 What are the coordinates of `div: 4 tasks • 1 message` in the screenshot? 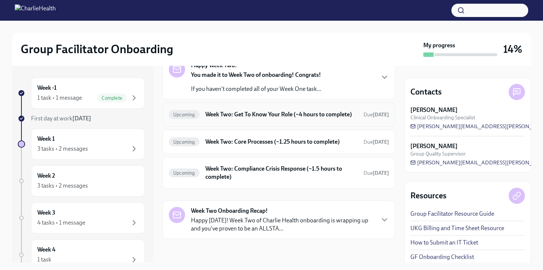 It's located at (61, 223).